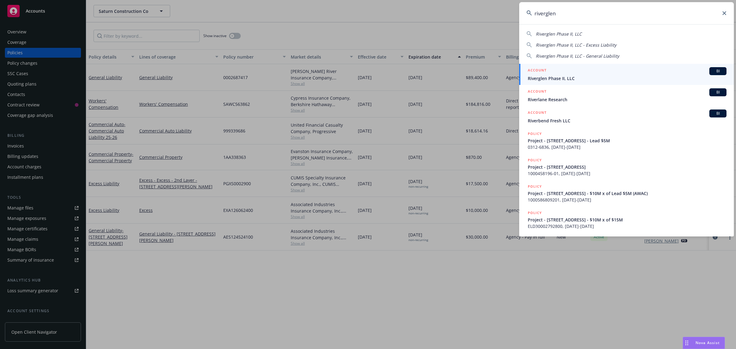 The height and width of the screenshot is (349, 736). I want to click on span: Nova Assist, so click(708, 343).